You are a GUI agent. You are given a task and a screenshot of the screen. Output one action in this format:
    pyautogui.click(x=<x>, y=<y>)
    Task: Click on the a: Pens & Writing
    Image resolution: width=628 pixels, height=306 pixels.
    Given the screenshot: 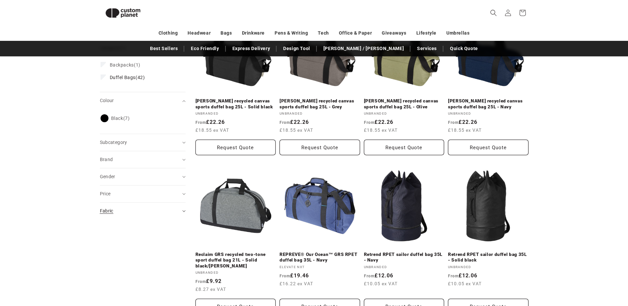 What is the action you would take?
    pyautogui.click(x=291, y=33)
    